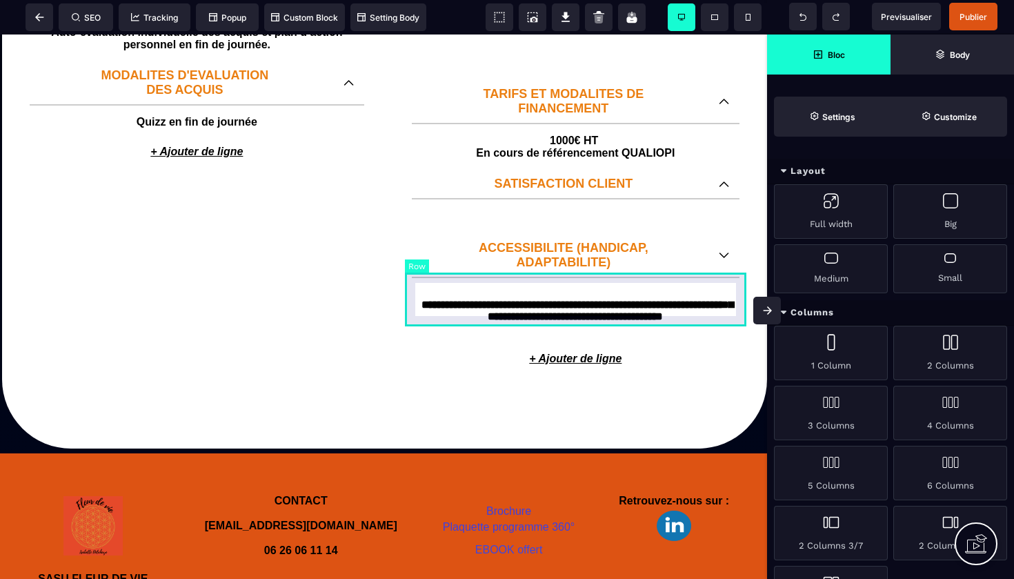  What do you see at coordinates (185, 48) in the screenshot?
I see `p: MODALITES D'EVALUATION DES ACQUIS` at bounding box center [185, 48].